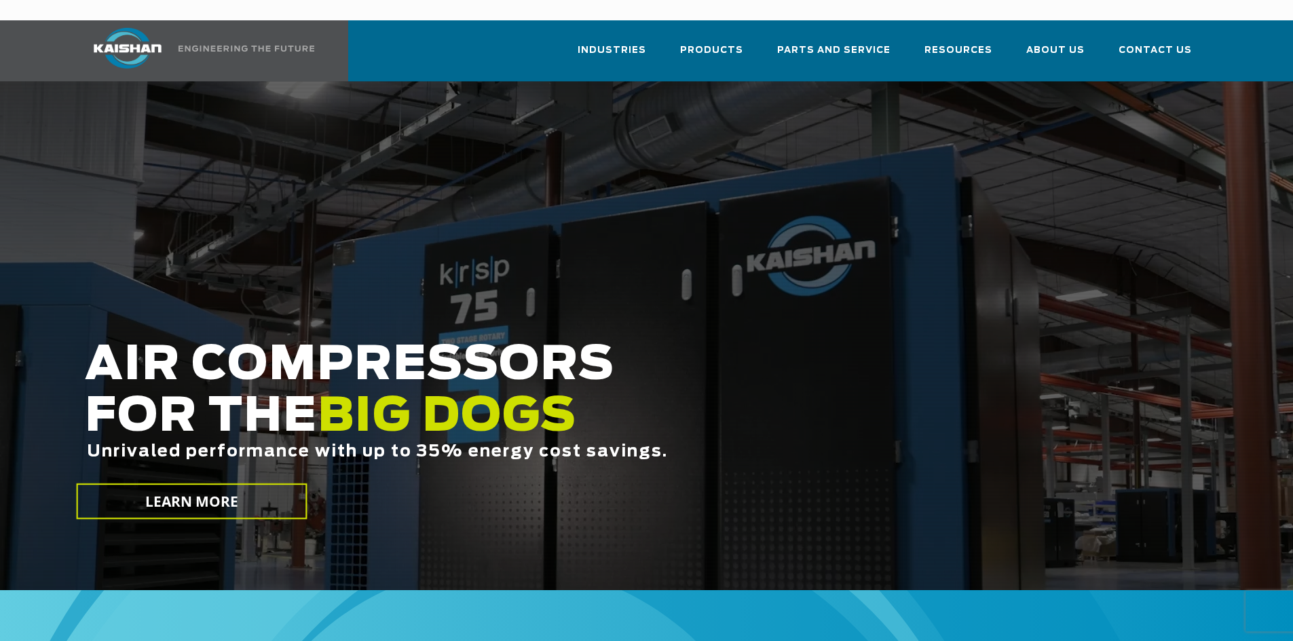 Image resolution: width=1293 pixels, height=641 pixels. I want to click on a: Resources, so click(958, 56).